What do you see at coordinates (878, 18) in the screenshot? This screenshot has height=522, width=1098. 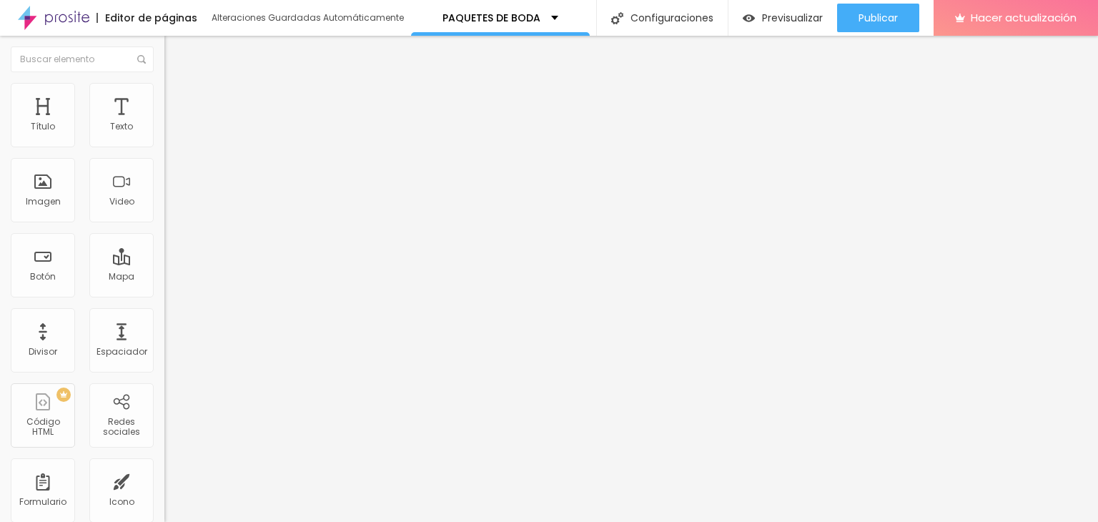 I see `font: Publicar` at bounding box center [878, 18].